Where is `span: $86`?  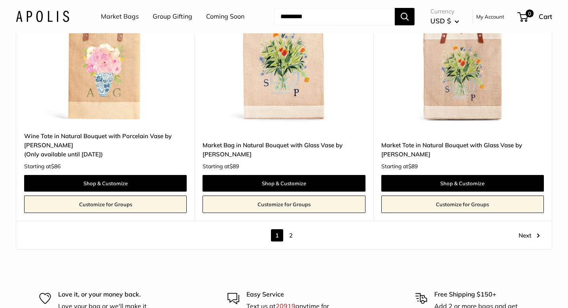
span: $86 is located at coordinates (56, 166).